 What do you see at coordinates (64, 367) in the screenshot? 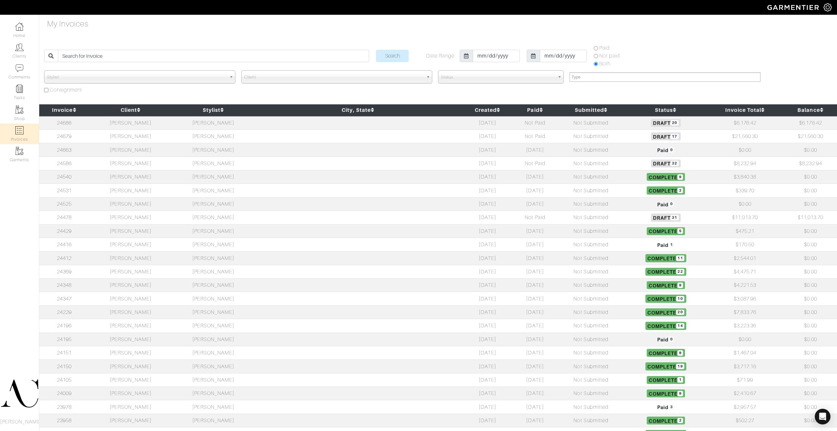
I see `a: 24150` at bounding box center [64, 367].